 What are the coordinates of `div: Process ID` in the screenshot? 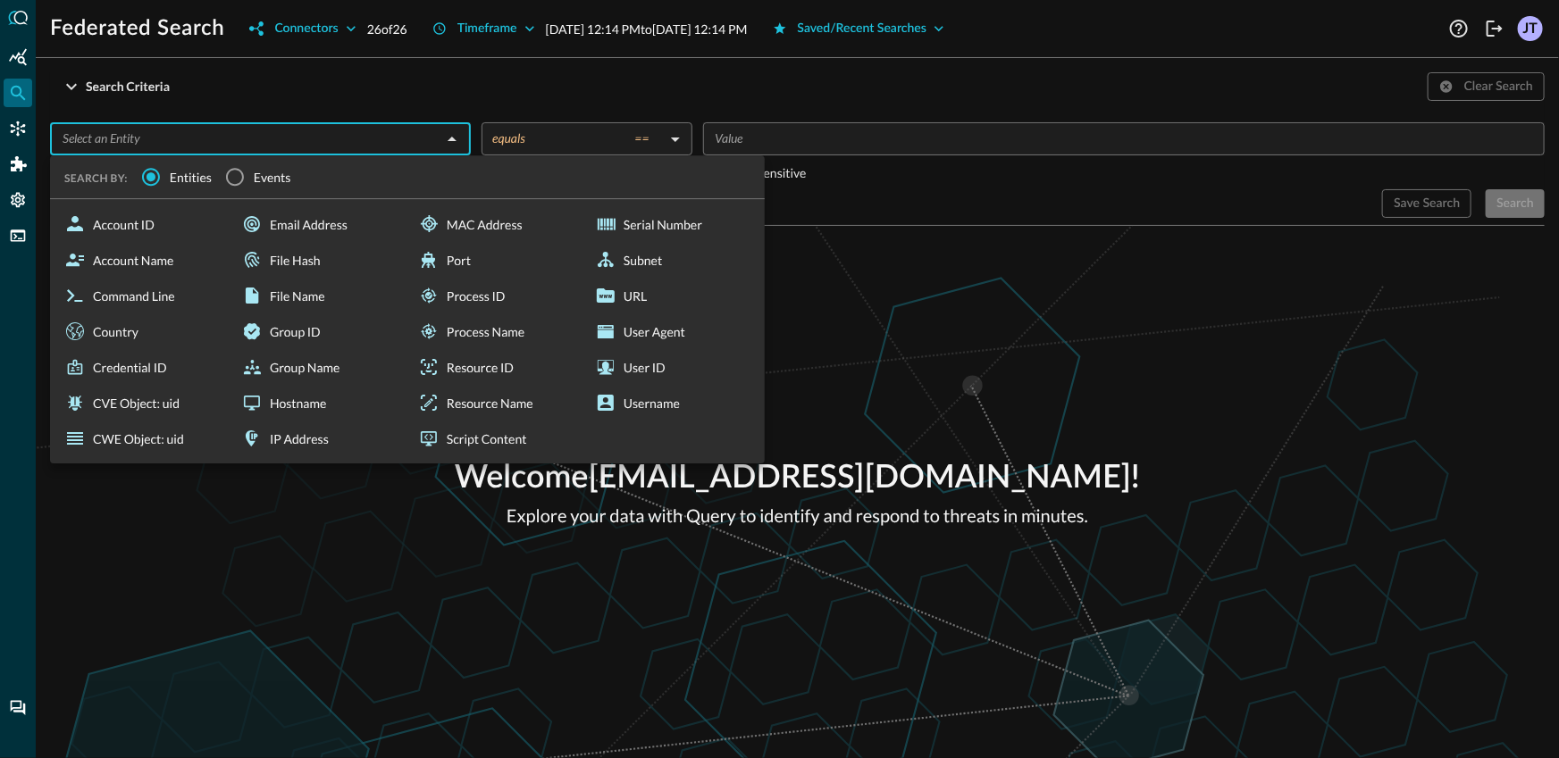 It's located at (496, 296).